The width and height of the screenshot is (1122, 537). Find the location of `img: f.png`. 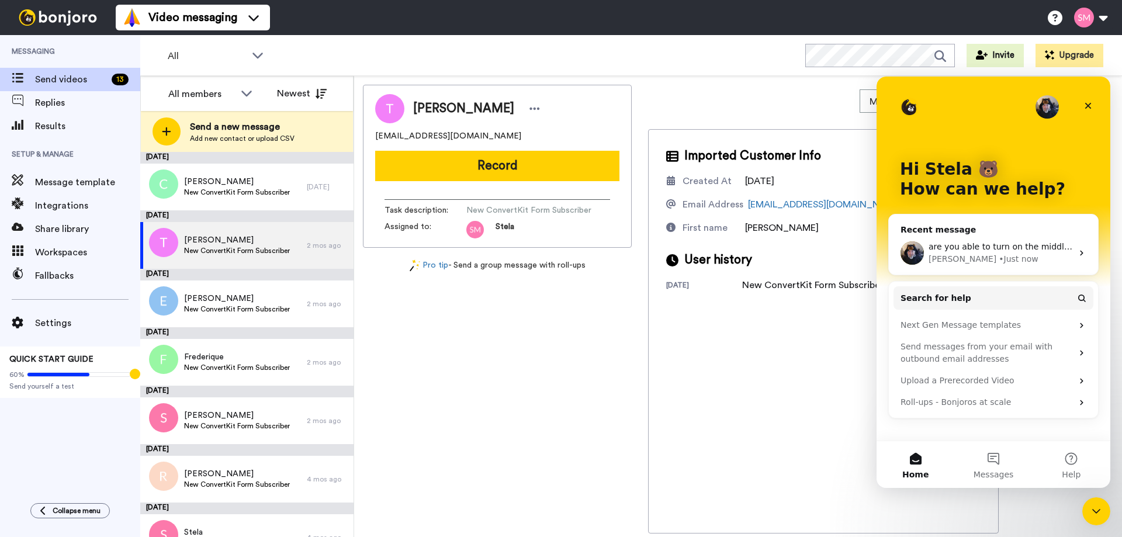

img: f.png is located at coordinates (164, 359).